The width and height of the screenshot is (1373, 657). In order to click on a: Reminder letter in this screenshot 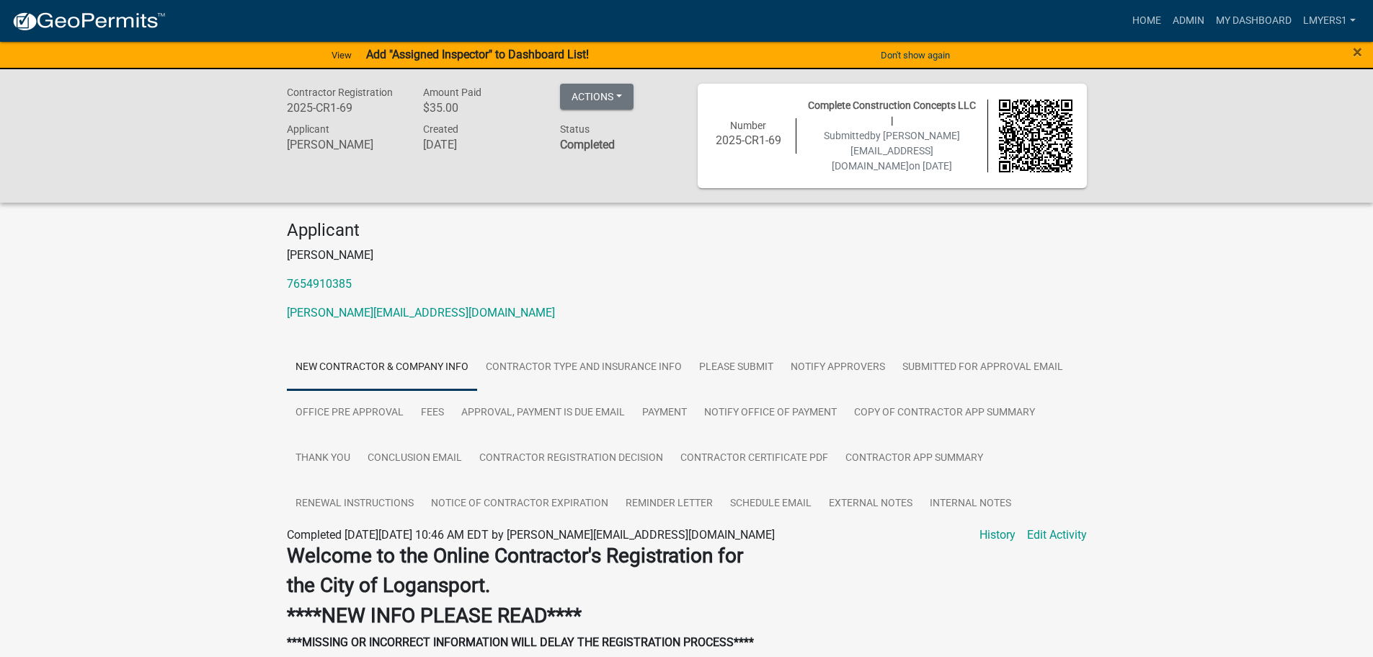, I will do `click(669, 504)`.